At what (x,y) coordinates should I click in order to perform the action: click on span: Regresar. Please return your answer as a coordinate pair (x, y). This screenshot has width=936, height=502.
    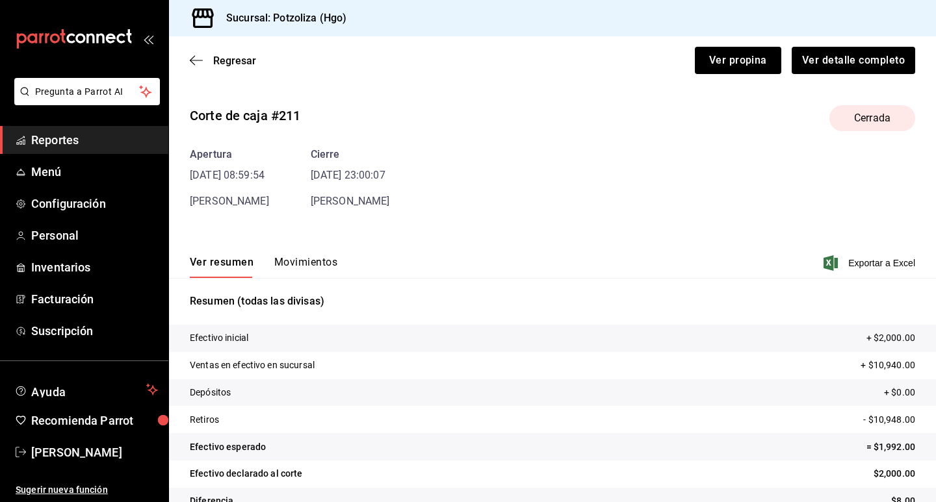
    Looking at the image, I should click on (235, 60).